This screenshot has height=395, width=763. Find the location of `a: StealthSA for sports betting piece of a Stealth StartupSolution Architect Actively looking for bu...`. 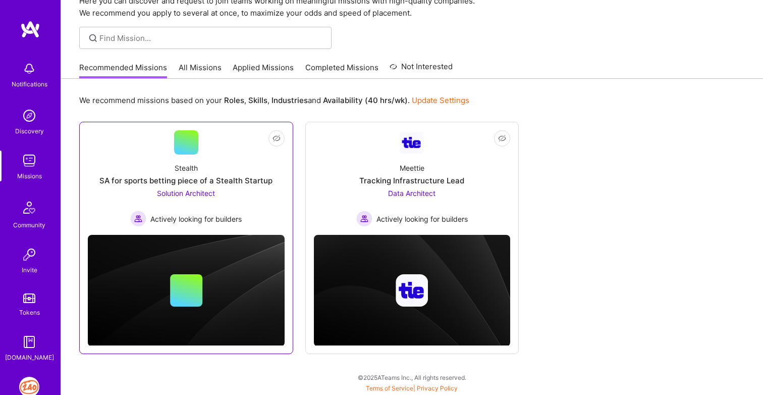

a: StealthSA for sports betting piece of a Stealth StartupSolution Architect Actively looking for bu... is located at coordinates (186, 178).